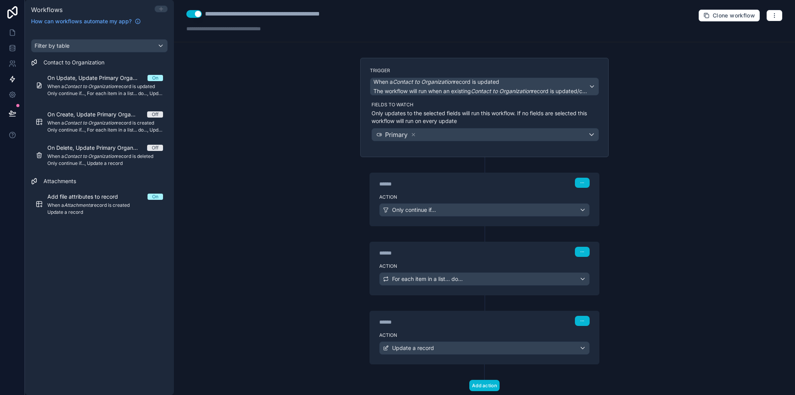  Describe the element at coordinates (484, 210) in the screenshot. I see `button: Only continue if...` at that location.